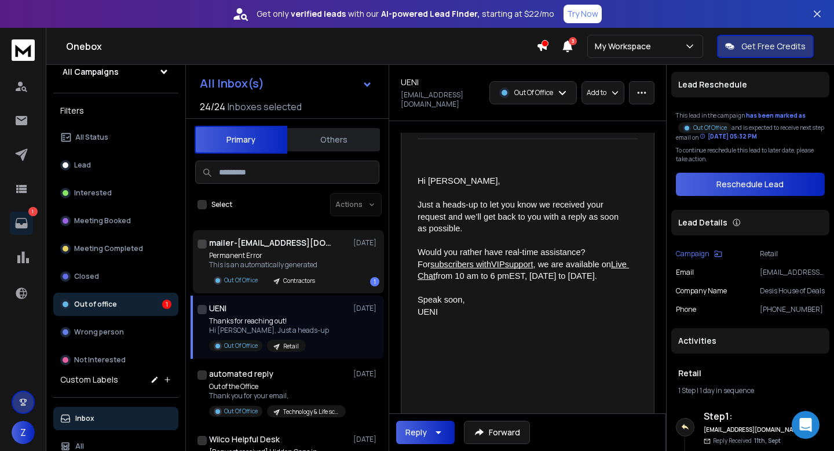 Image resolution: width=834 pixels, height=451 pixels. Describe the element at coordinates (583, 14) in the screenshot. I see `p: Try Now` at that location.